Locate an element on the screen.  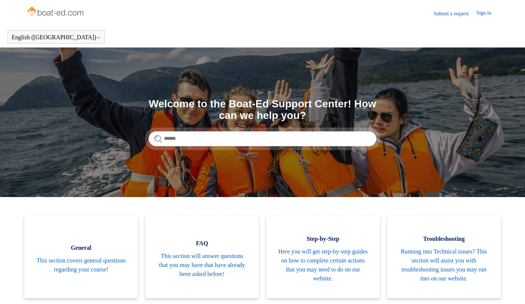
span: Troubleshooting is located at coordinates (444, 239).